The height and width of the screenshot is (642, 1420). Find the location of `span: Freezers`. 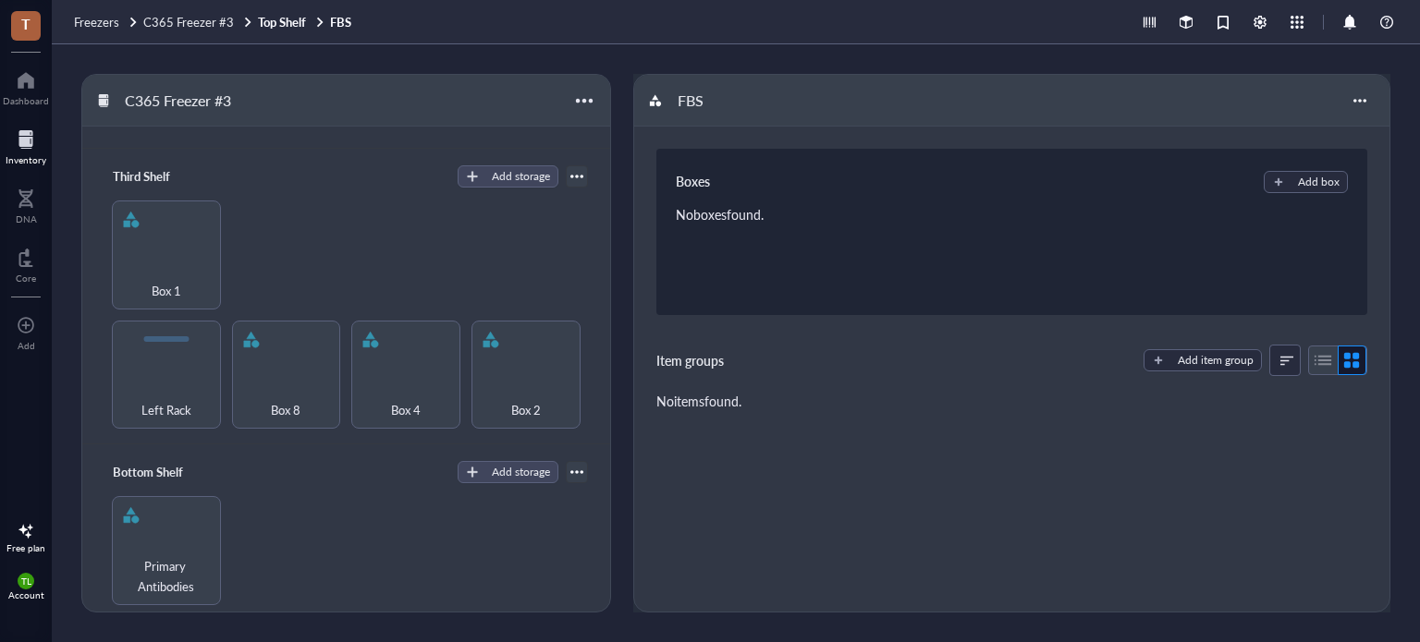

span: Freezers is located at coordinates (96, 21).